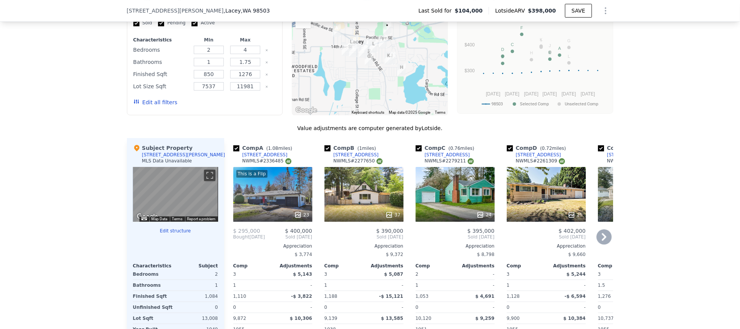 The image size is (740, 329). Describe the element at coordinates (486, 254) in the screenshot. I see `span: $ 8,798` at that location.